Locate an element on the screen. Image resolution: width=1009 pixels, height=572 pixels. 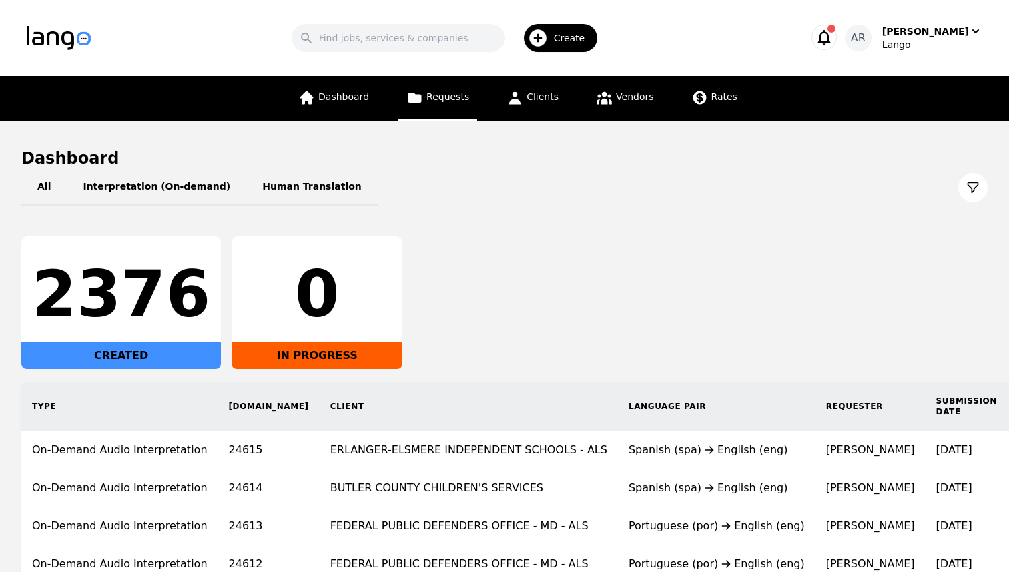
button: All is located at coordinates (44, 187).